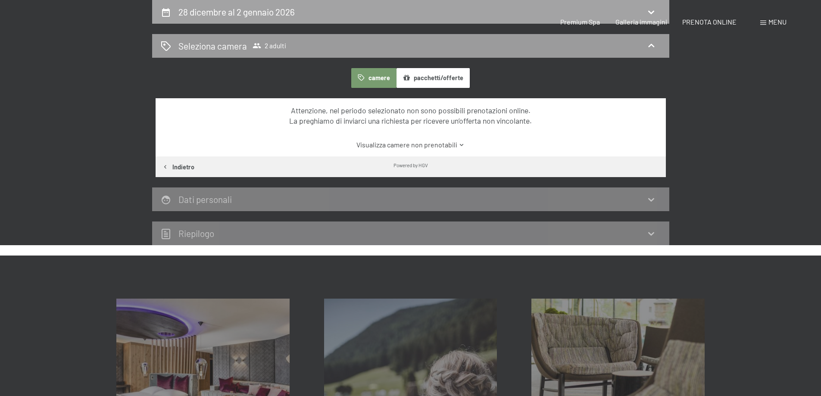 This screenshot has height=396, width=821. Describe the element at coordinates (411, 165) in the screenshot. I see `div: Powered by HGV` at that location.